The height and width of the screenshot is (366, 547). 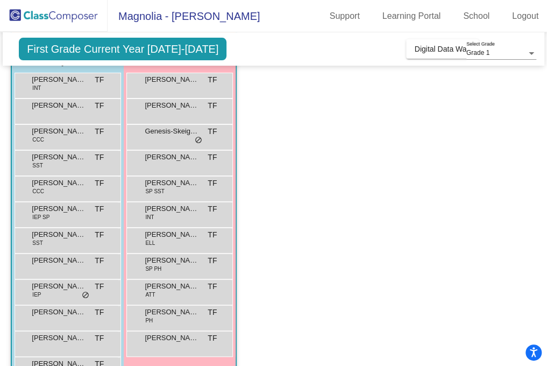 What do you see at coordinates (478, 53) in the screenshot?
I see `span: Grade 1` at bounding box center [478, 53].